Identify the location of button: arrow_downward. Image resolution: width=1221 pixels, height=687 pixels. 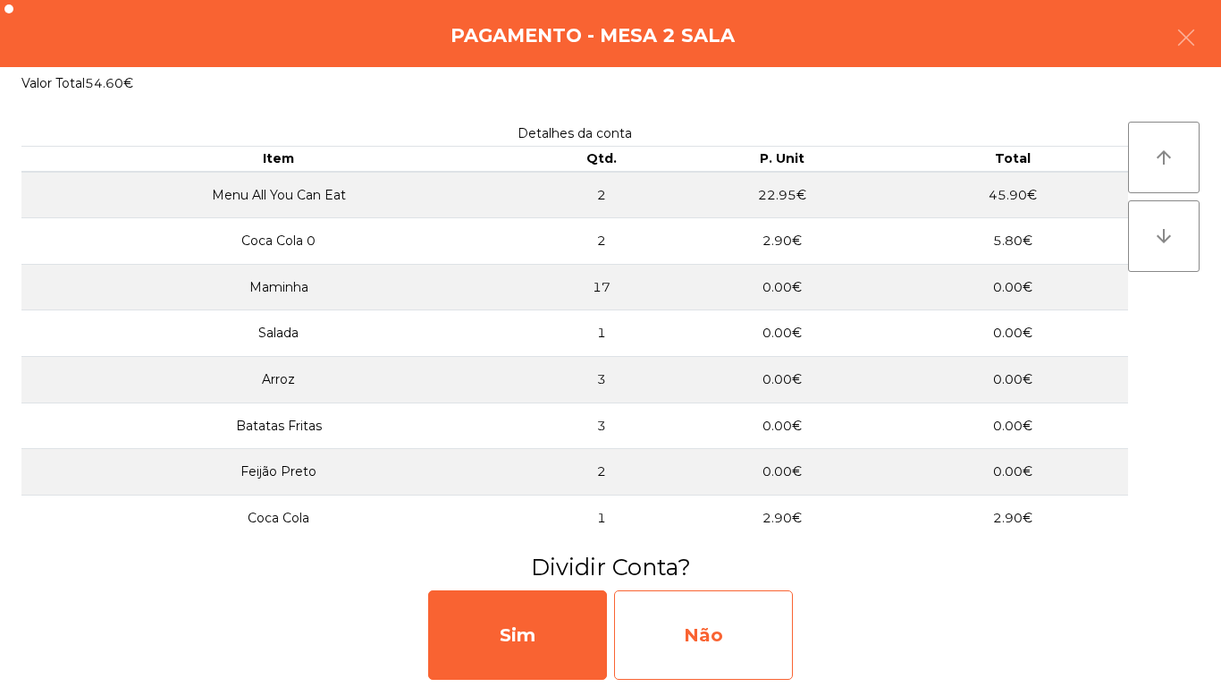
(1164, 236).